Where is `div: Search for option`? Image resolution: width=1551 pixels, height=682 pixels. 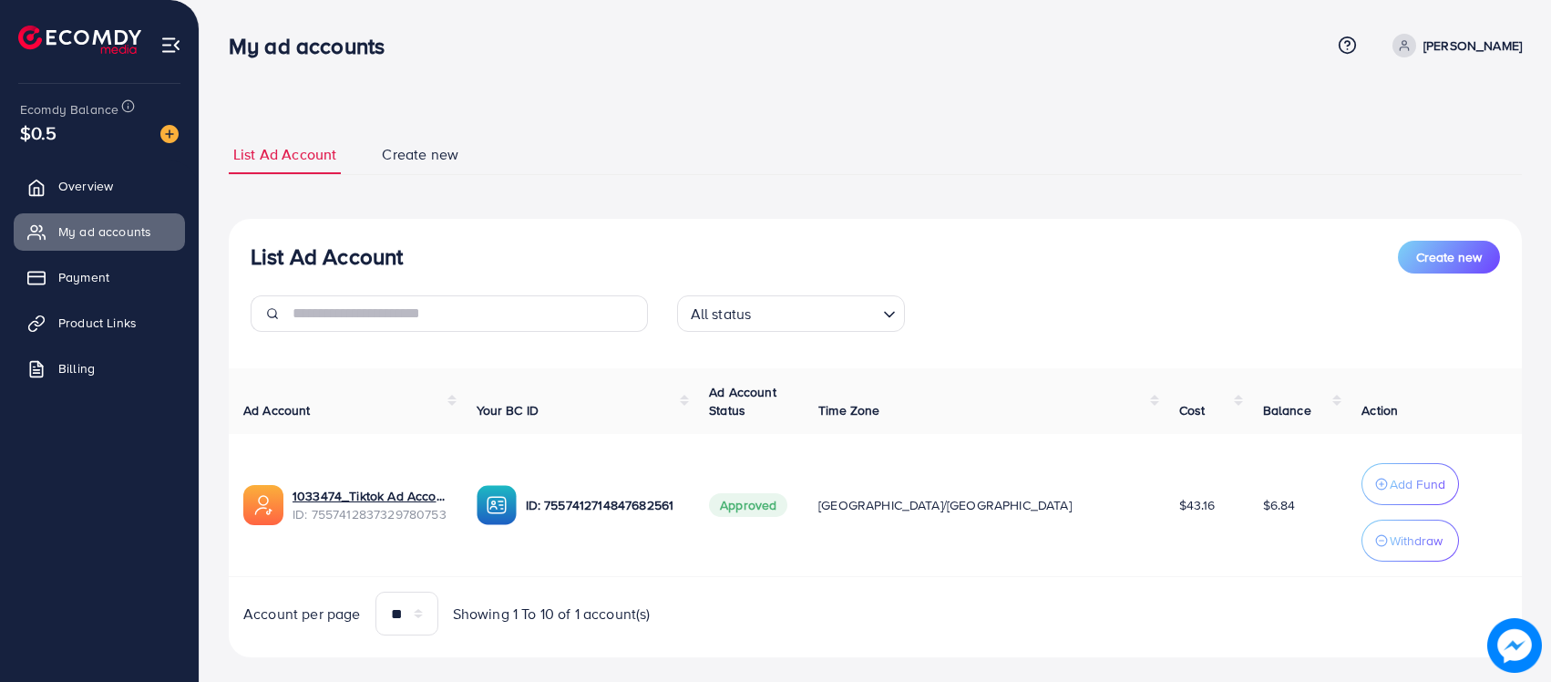 div: Search for option is located at coordinates (791, 313).